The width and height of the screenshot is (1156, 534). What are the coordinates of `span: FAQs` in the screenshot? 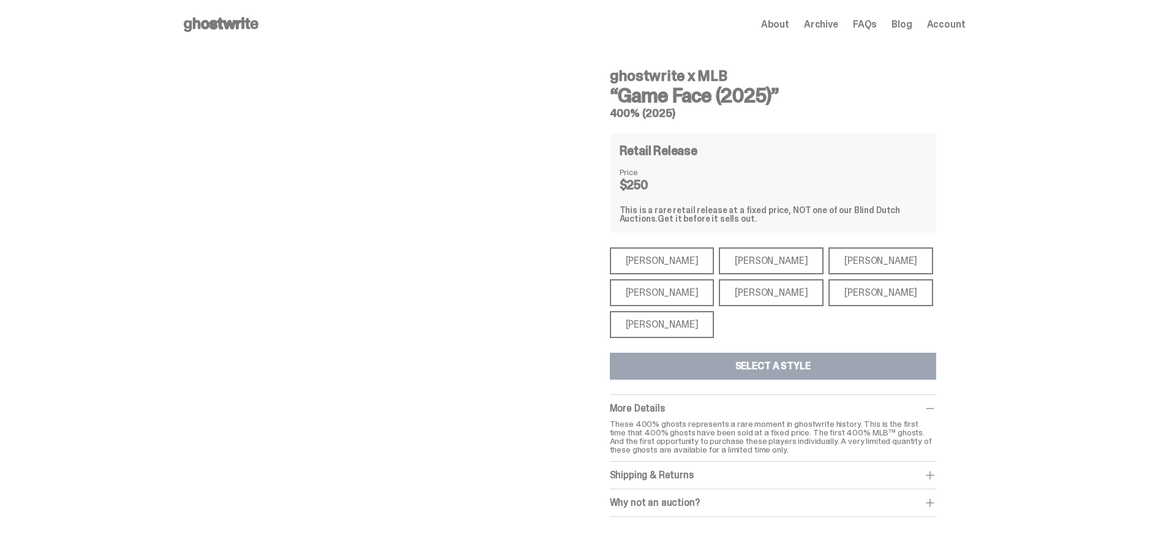 It's located at (865, 24).